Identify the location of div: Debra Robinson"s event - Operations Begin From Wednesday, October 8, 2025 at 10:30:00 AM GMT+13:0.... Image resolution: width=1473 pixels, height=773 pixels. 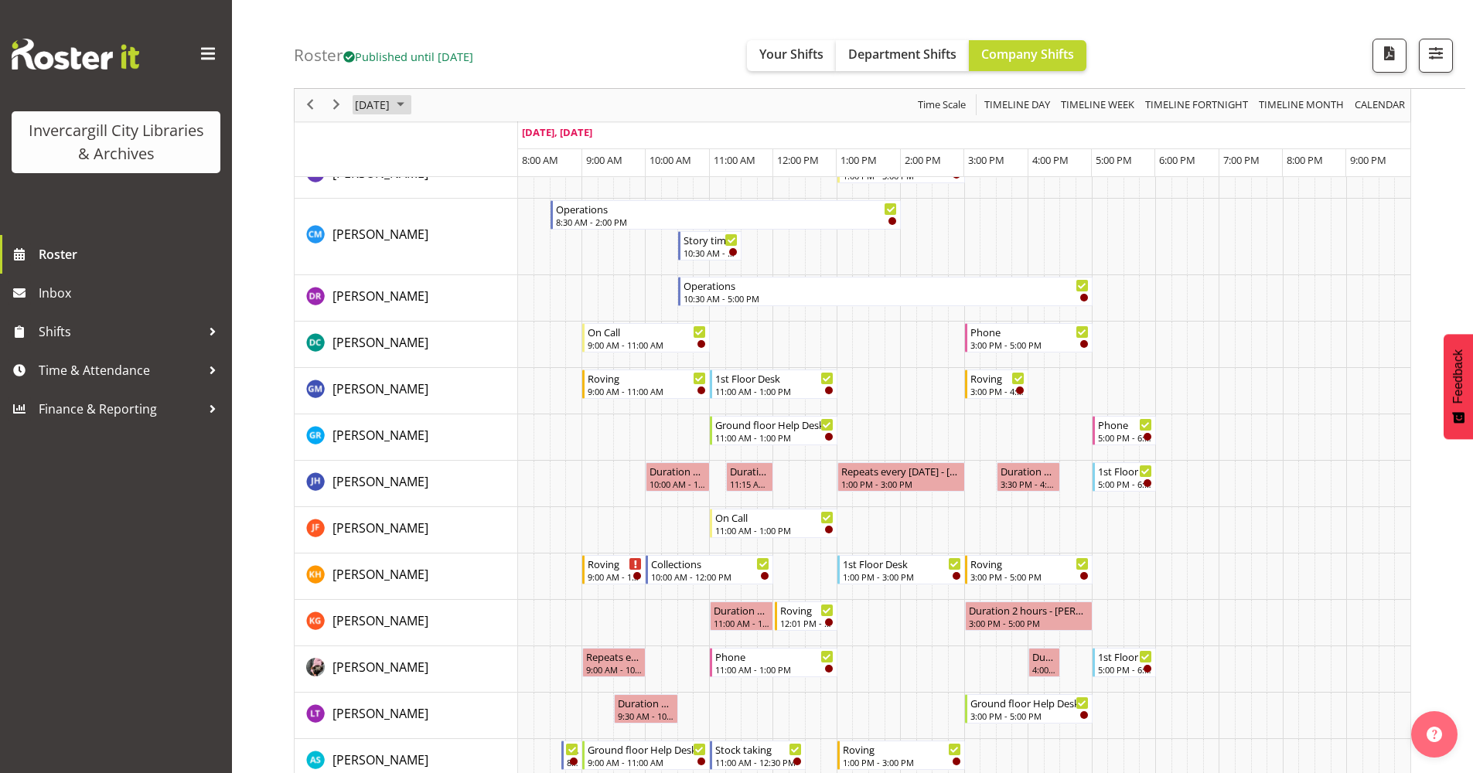
(885, 291).